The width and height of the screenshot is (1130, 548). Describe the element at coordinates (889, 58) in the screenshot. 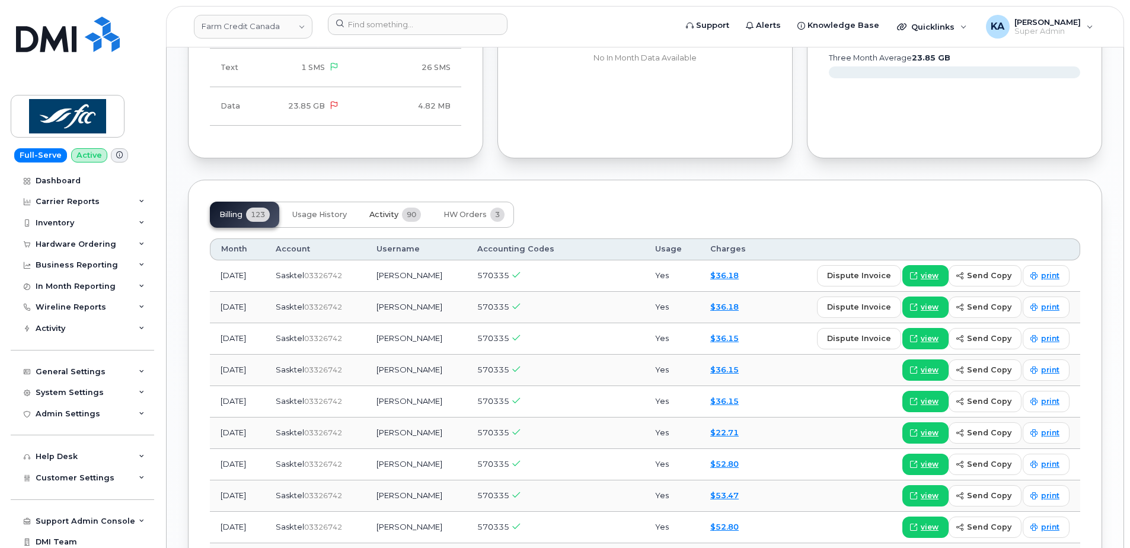

I see `text: three month average` at that location.